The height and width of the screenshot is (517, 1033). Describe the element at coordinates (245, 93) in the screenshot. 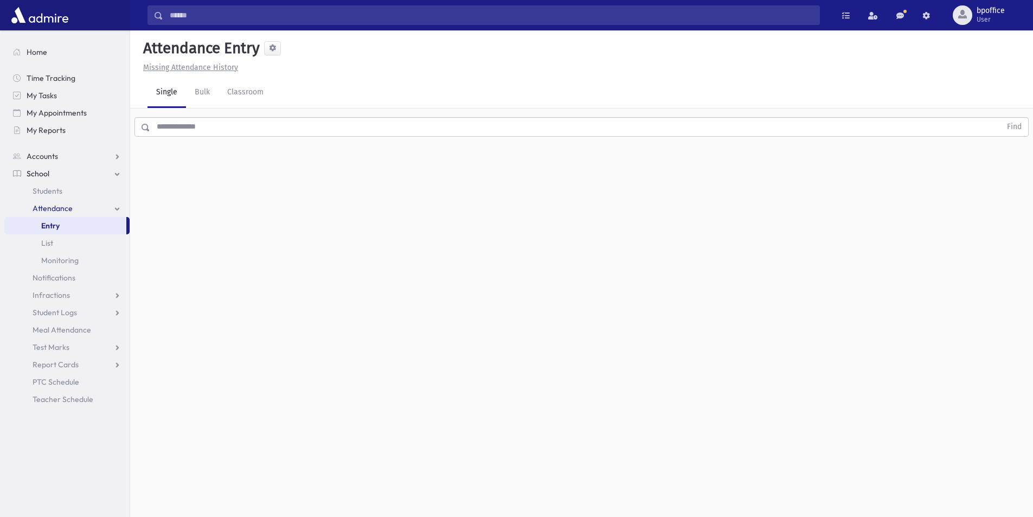

I see `a: Classroom` at that location.